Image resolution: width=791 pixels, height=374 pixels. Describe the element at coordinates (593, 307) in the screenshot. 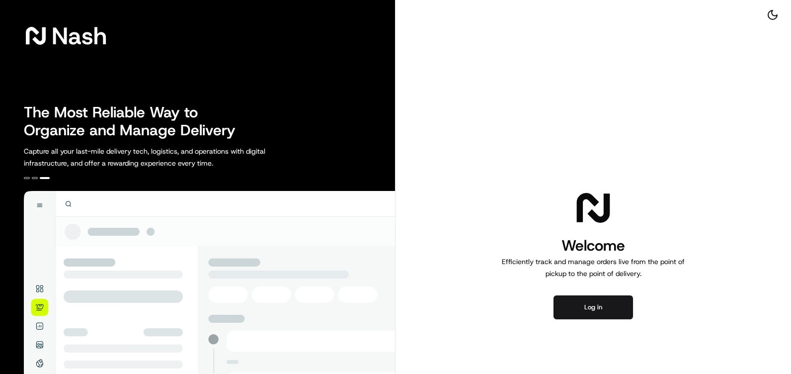

I see `button: Log in` at that location.